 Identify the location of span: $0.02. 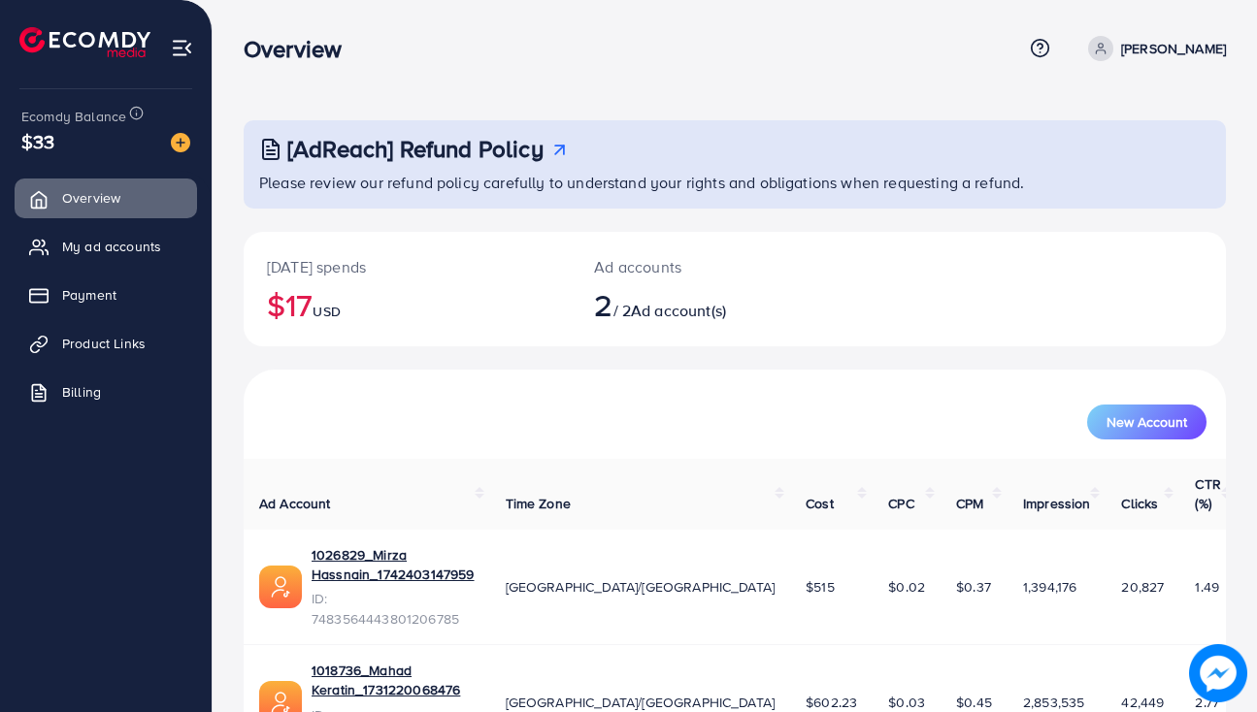
(907, 587).